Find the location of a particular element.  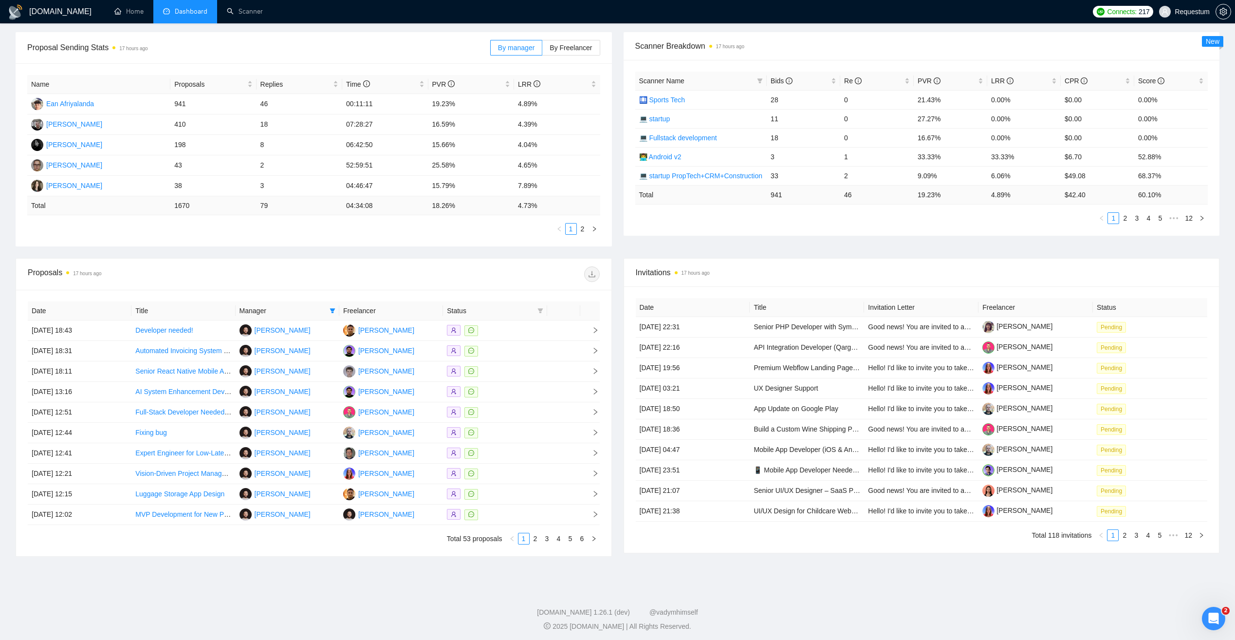

img: SO is located at coordinates (37, 185).